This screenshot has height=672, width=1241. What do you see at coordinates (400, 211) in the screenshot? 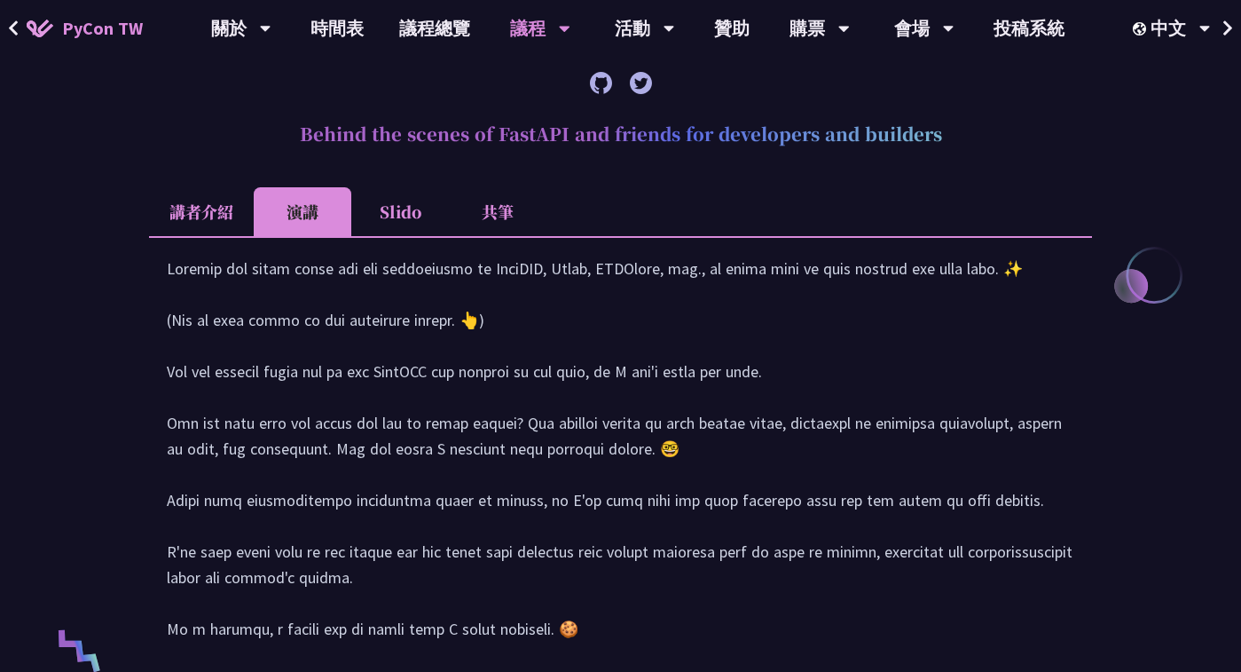
I see `li: Slido` at bounding box center [400, 211].